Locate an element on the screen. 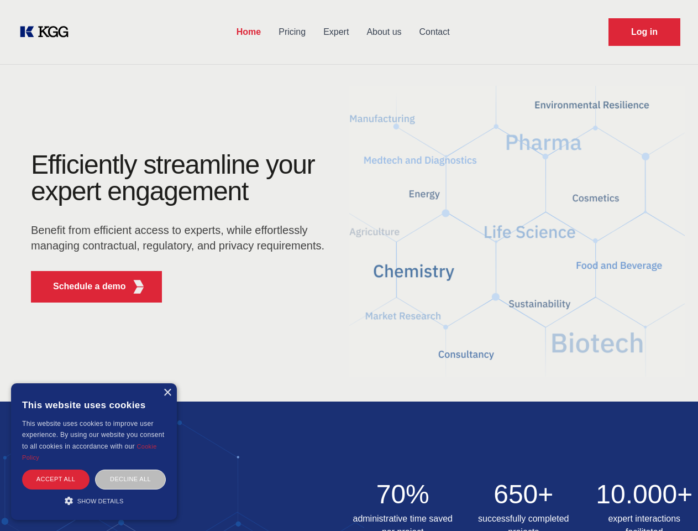 This screenshot has width=698, height=531. h2: 70% is located at coordinates (403, 494).